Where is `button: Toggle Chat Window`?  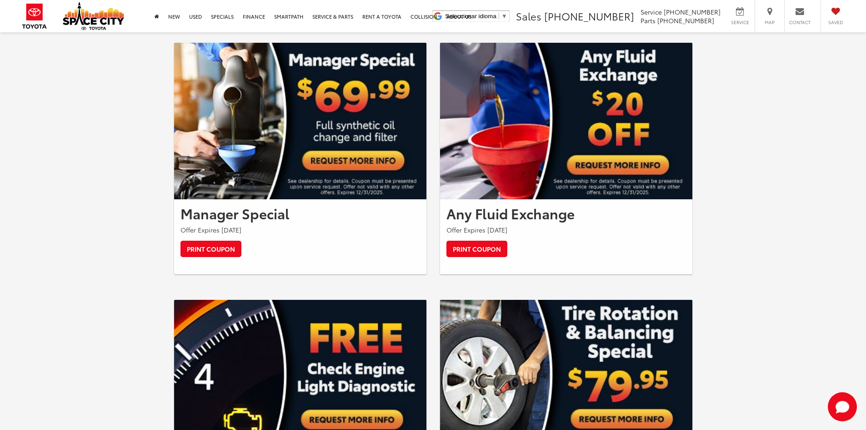
button: Toggle Chat Window is located at coordinates (842, 406).